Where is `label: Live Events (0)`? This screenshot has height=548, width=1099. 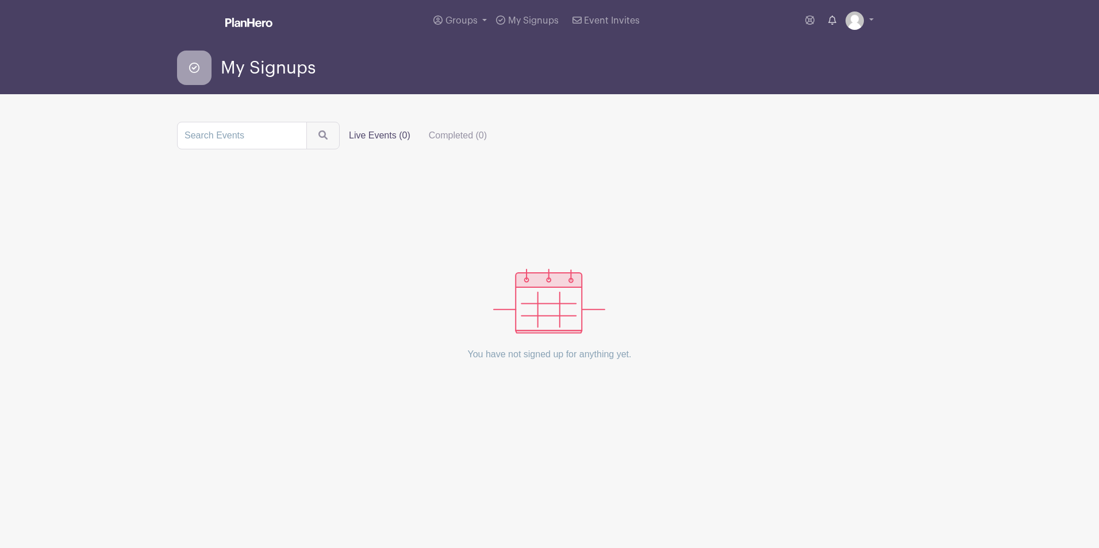
label: Live Events (0) is located at coordinates (379, 136).